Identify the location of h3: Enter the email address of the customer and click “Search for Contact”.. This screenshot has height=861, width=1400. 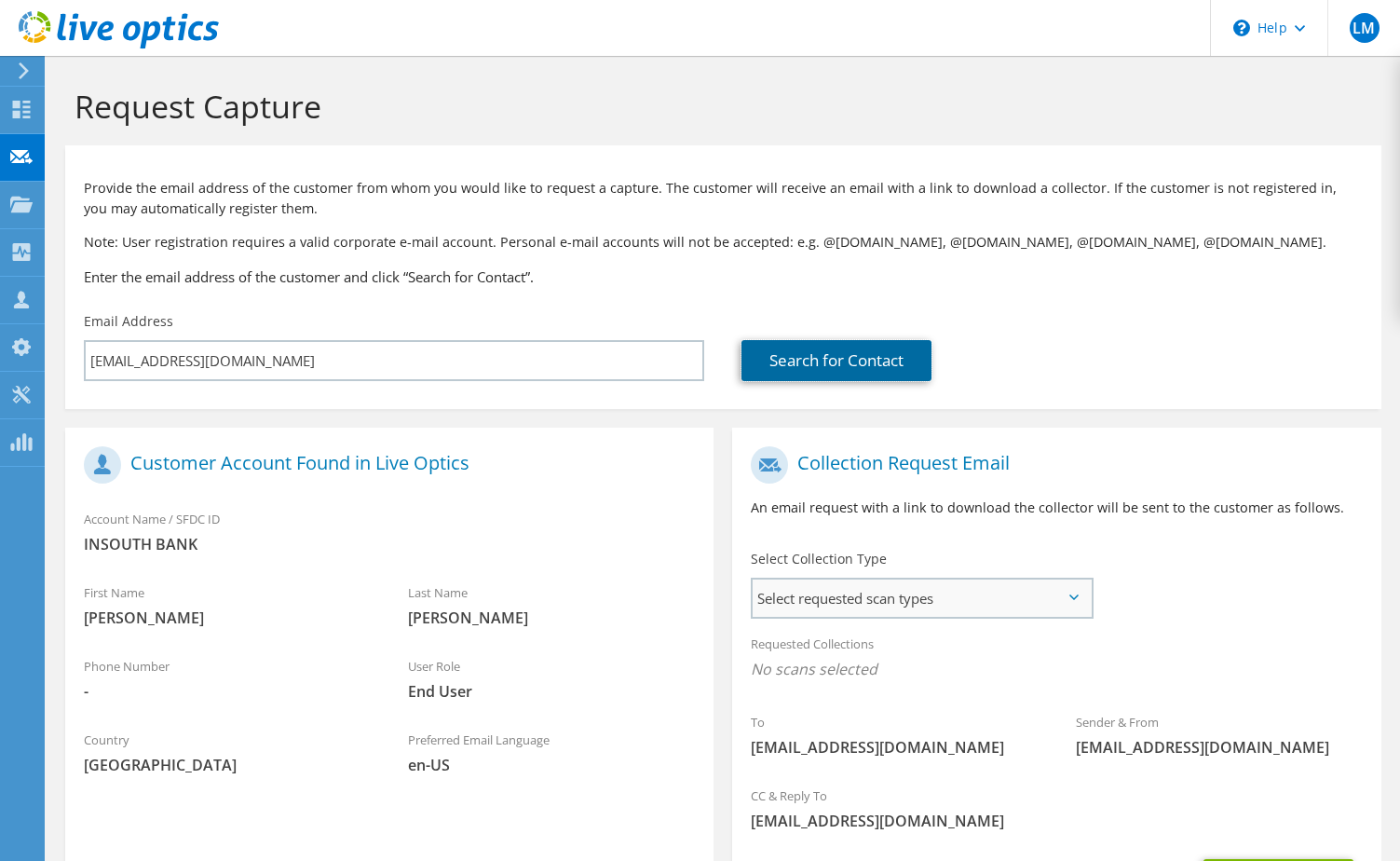
(722, 276).